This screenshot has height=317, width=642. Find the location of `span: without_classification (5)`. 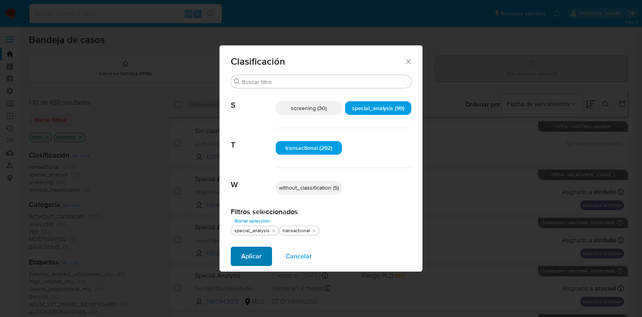

span: without_classification (5) is located at coordinates (309, 187).